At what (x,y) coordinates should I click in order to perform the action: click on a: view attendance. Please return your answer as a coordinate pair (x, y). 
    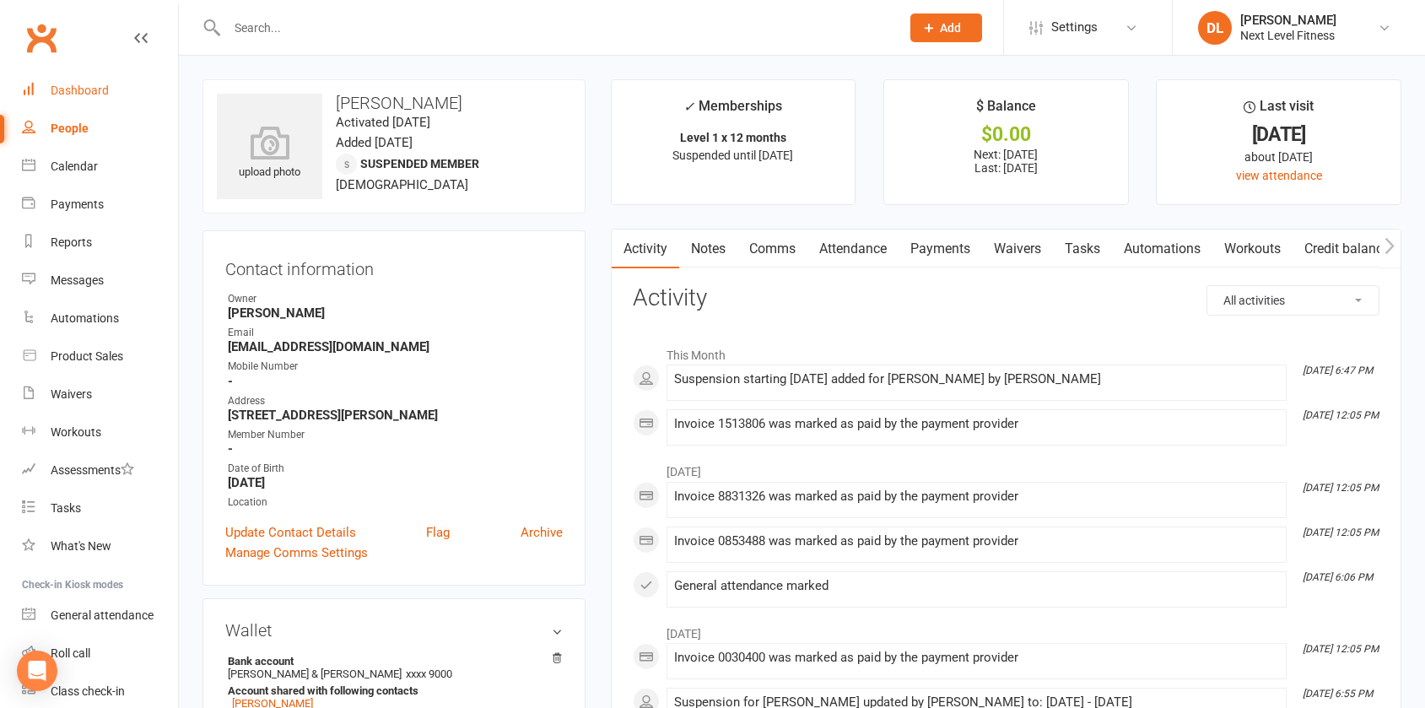
    Looking at the image, I should click on (1279, 175).